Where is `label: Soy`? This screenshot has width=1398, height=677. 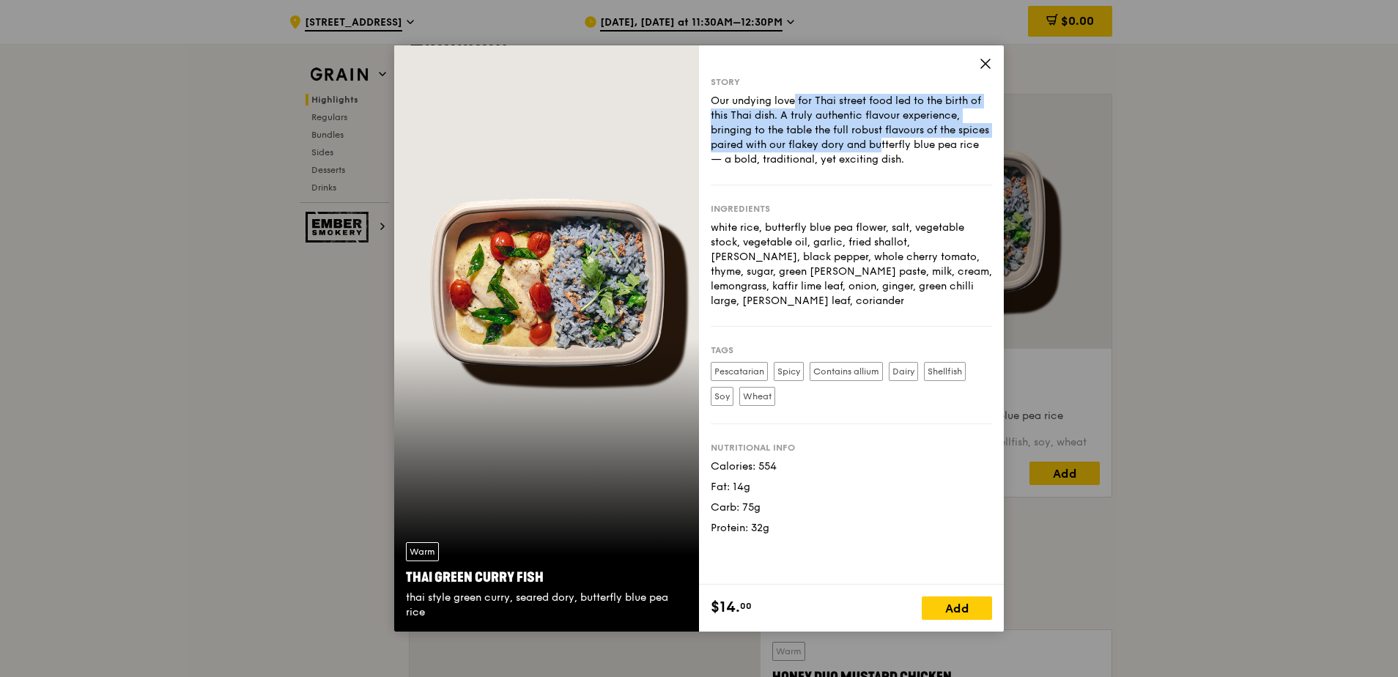
label: Soy is located at coordinates (721, 396).